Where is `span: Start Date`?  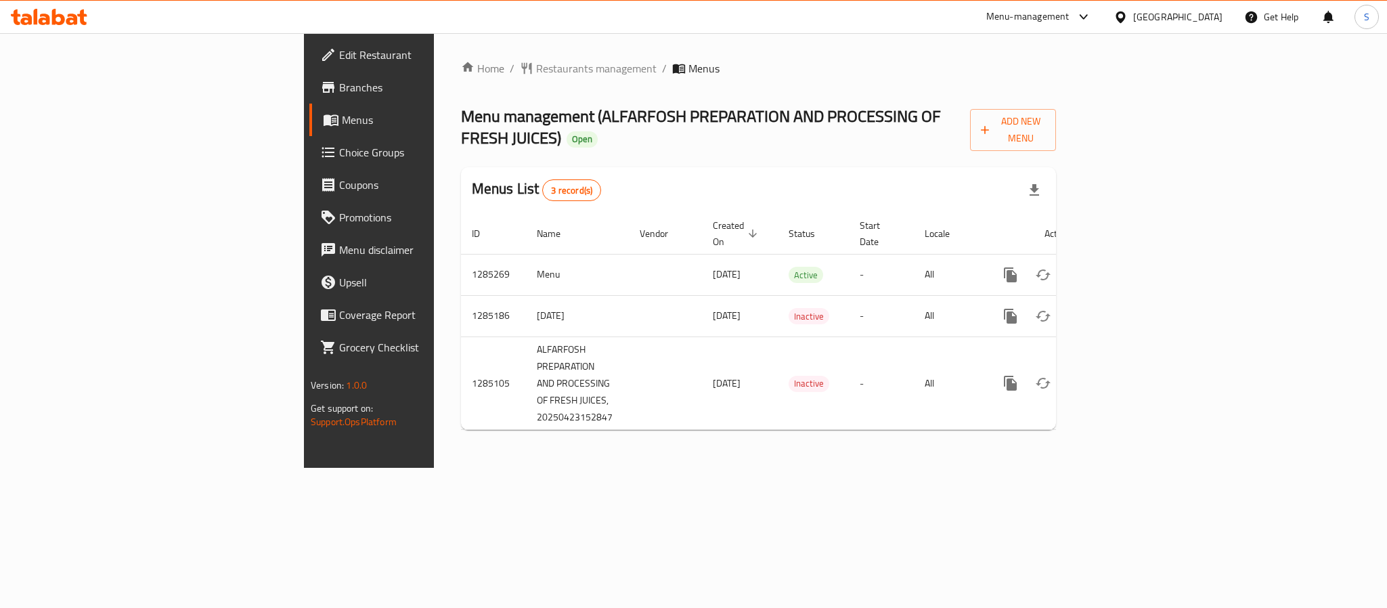
span: Start Date is located at coordinates (879, 234).